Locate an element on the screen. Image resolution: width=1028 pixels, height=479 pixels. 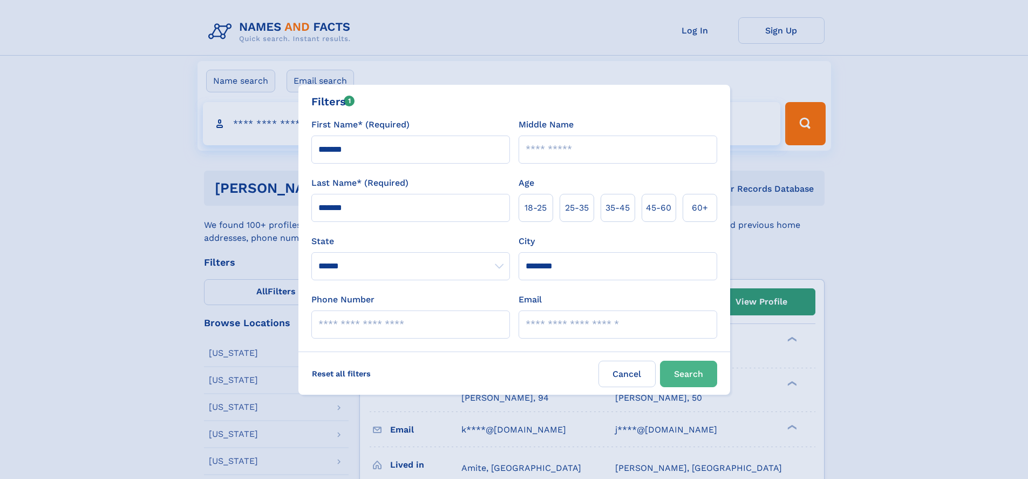
label: Phone Number is located at coordinates (343, 299).